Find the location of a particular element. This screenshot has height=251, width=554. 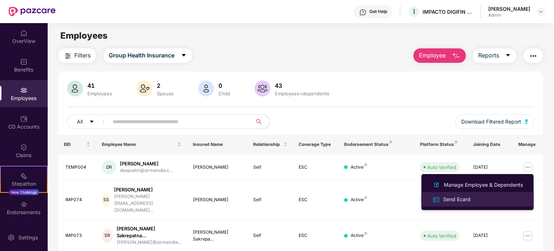

div: Endorsement Status is located at coordinates (376, 144).